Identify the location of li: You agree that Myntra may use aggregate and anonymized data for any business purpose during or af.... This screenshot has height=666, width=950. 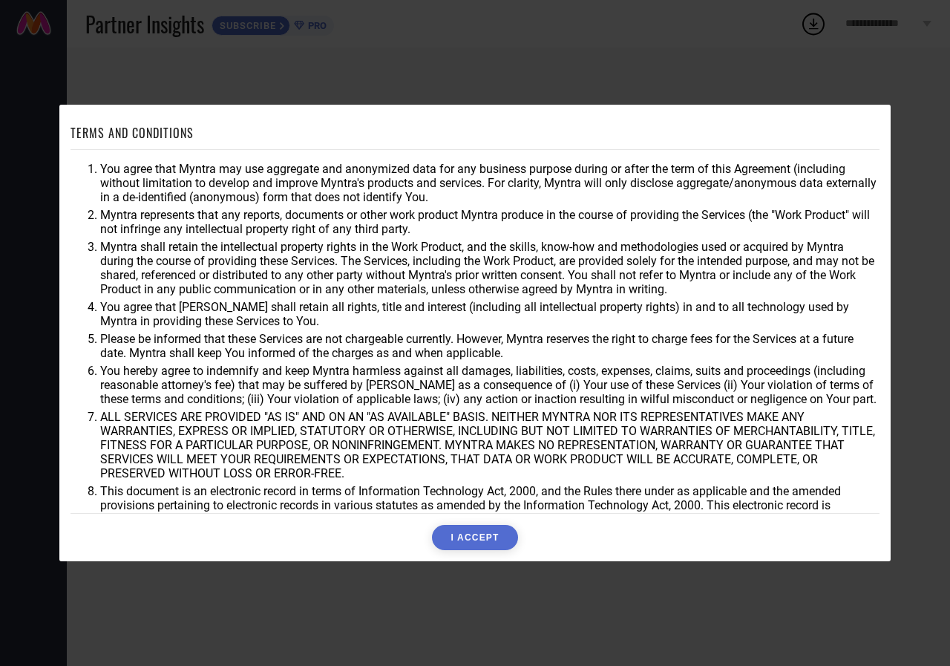
(490, 183).